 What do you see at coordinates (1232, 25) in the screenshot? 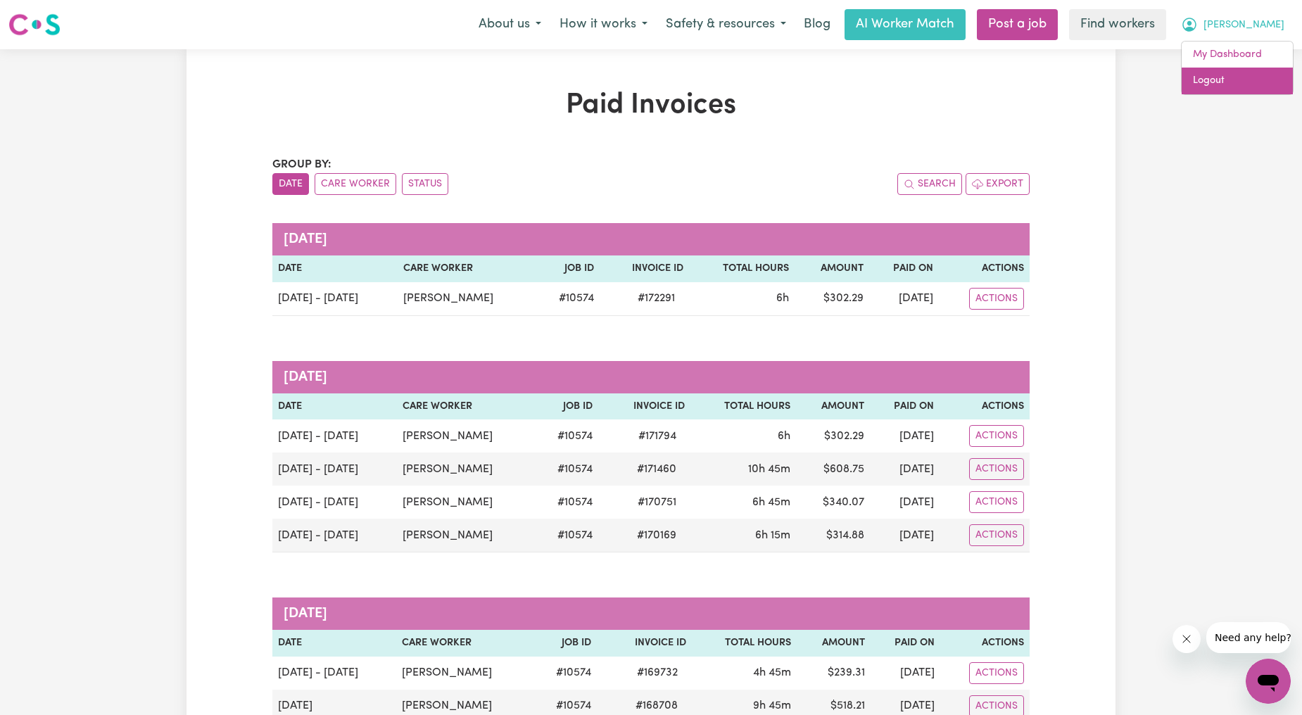
I see `button: My Account` at bounding box center [1232, 25].